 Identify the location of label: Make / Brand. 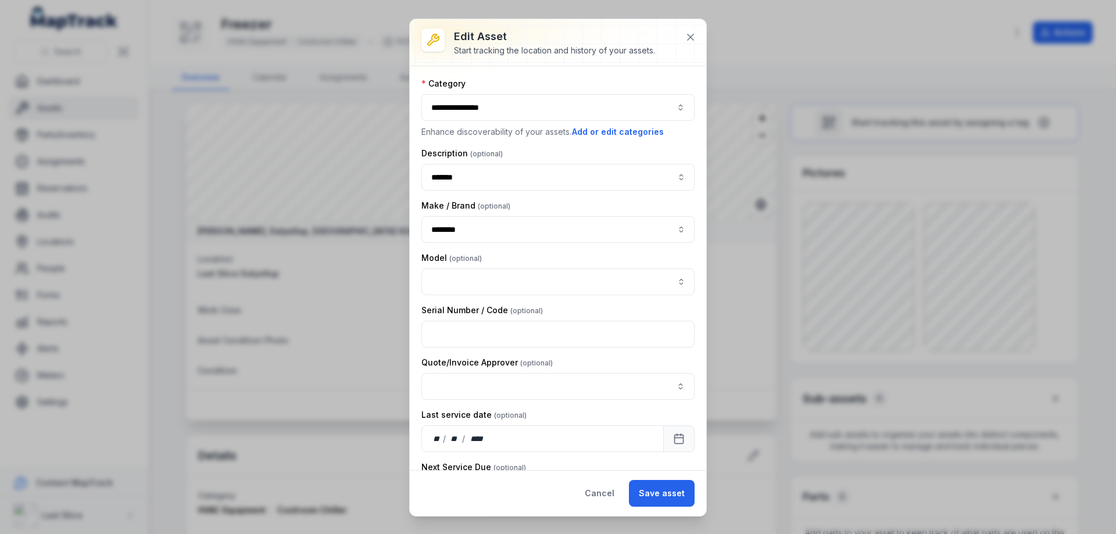
(465, 206).